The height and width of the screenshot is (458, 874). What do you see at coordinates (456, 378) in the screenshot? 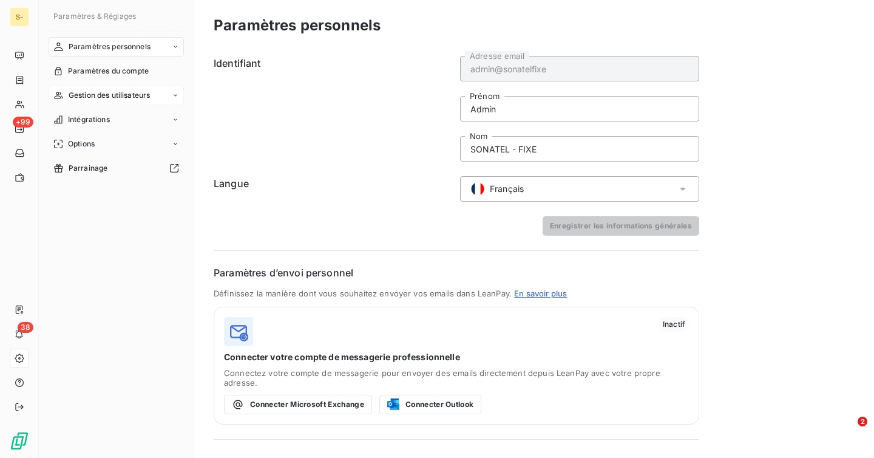
I see `span: Connectez votre compte de messagerie pour envoyer des emails directement depuis LeanPay avec votr...` at bounding box center [456, 378].